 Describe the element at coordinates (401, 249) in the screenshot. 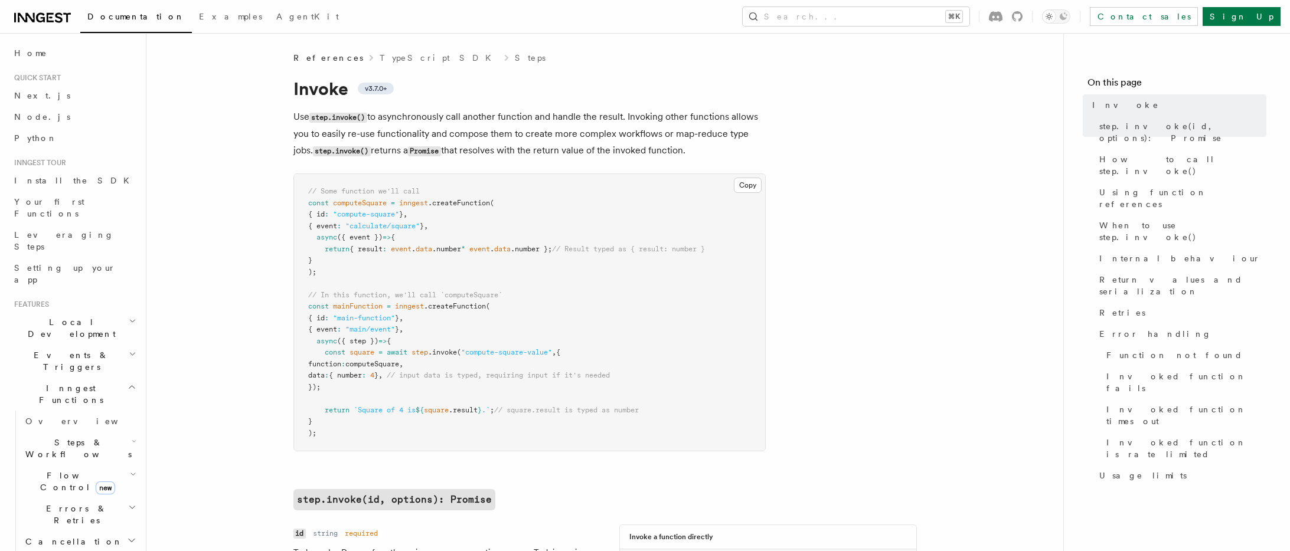

I see `span: event` at that location.